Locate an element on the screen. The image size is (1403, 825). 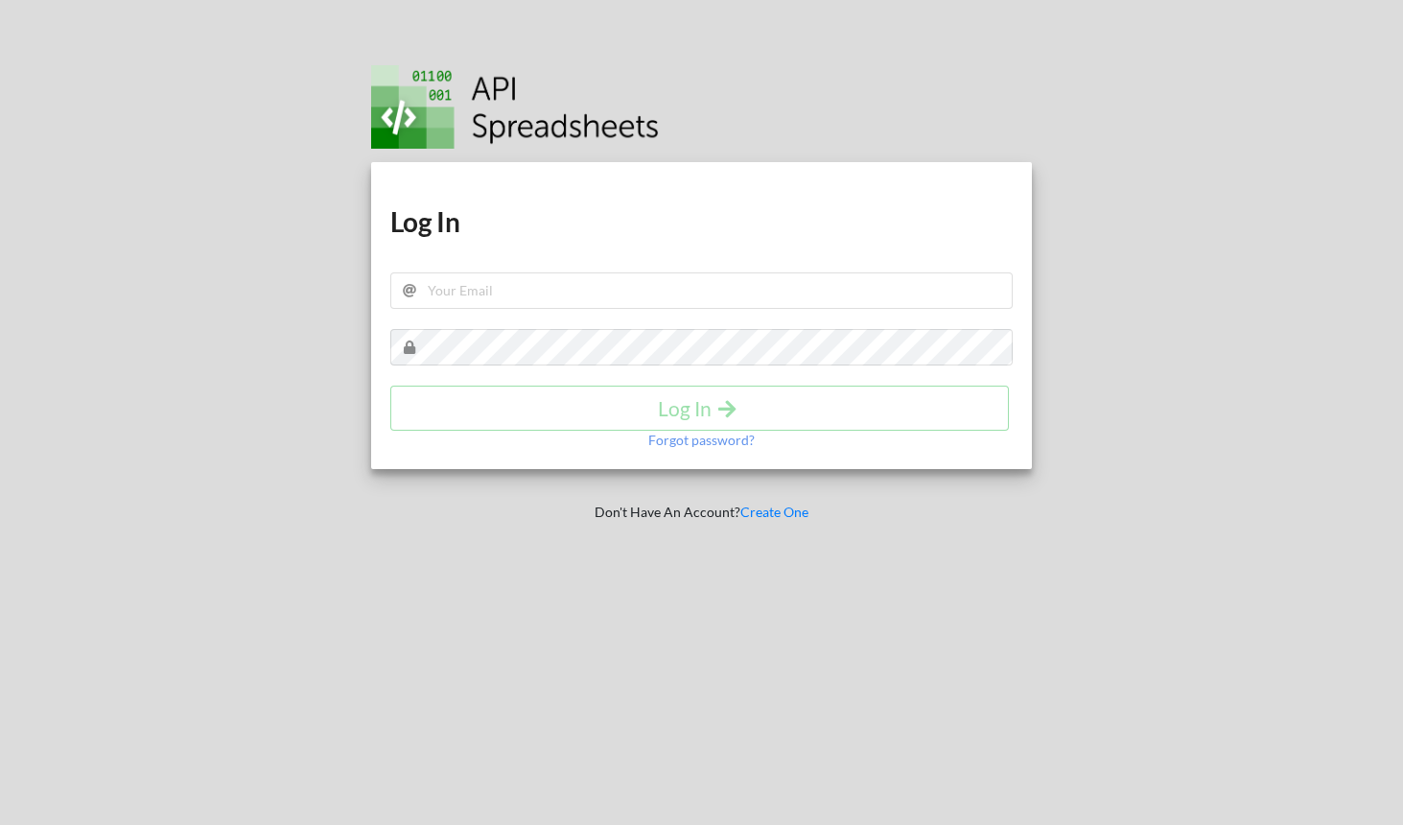
p: Forgot password? is located at coordinates (701, 440).